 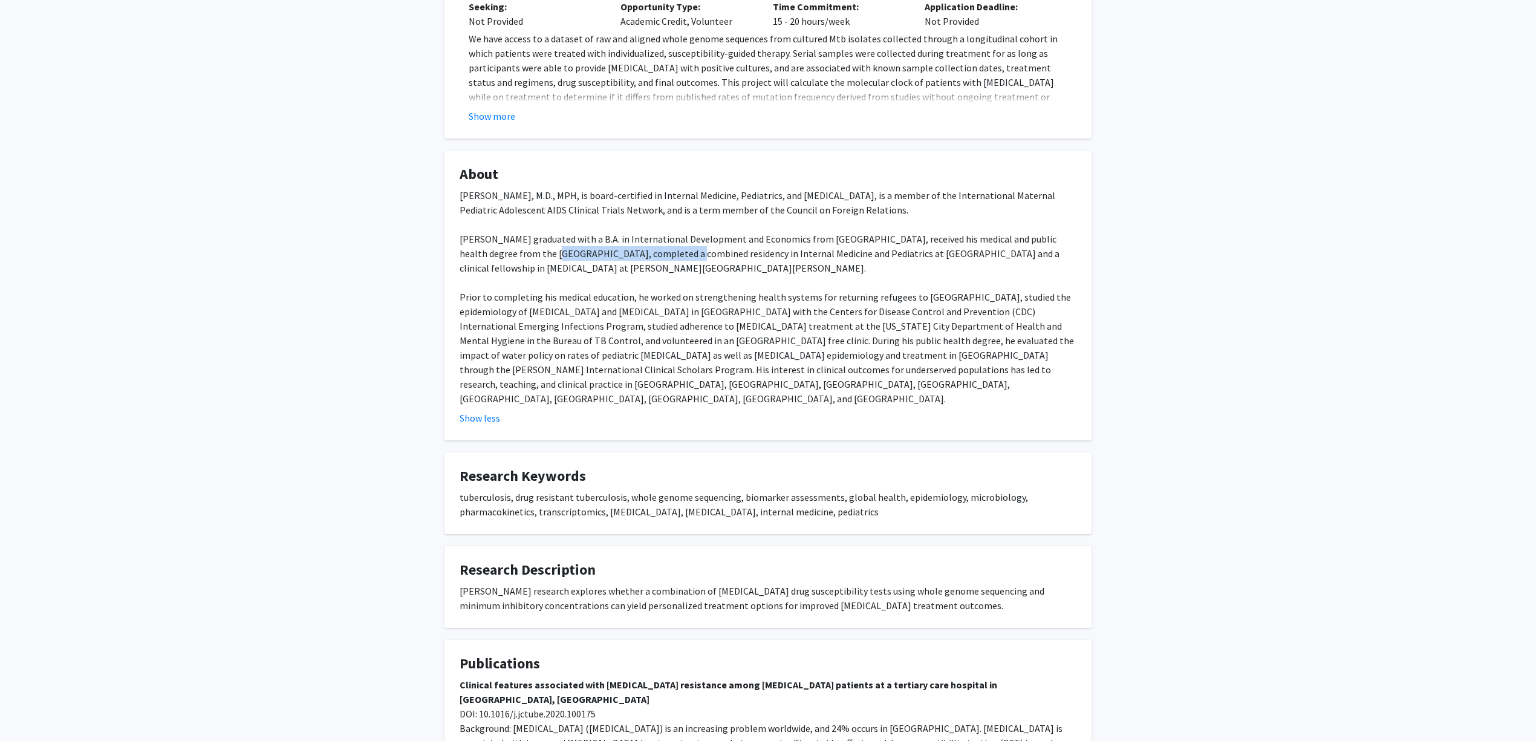 I want to click on h4: About, so click(x=768, y=174).